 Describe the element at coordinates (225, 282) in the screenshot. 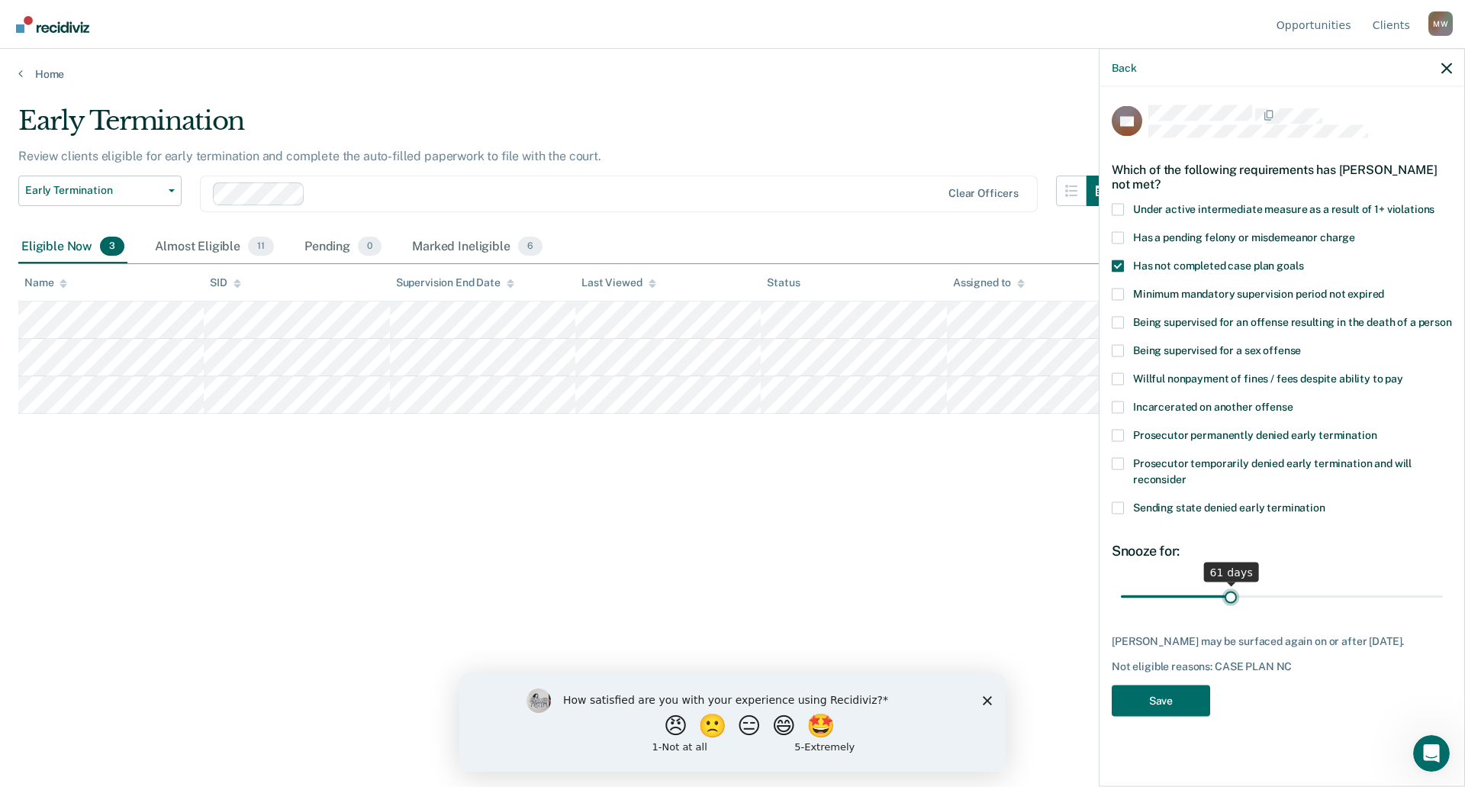

I see `div: SID` at that location.